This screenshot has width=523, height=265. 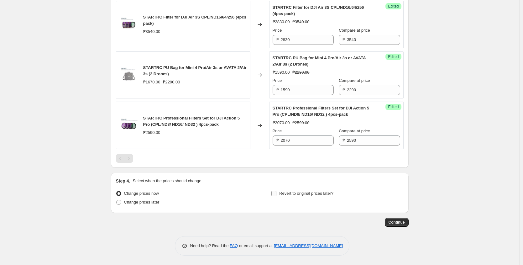 I want to click on span: or email support at, so click(x=255, y=245).